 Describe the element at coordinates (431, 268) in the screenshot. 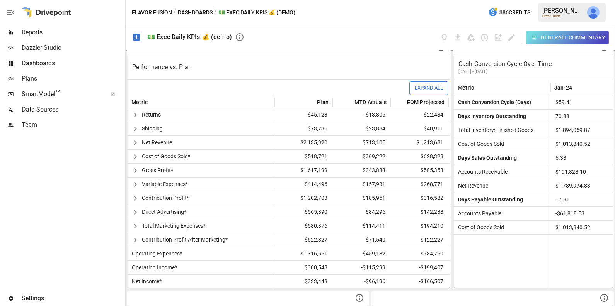

I see `span: -$199,407` at that location.